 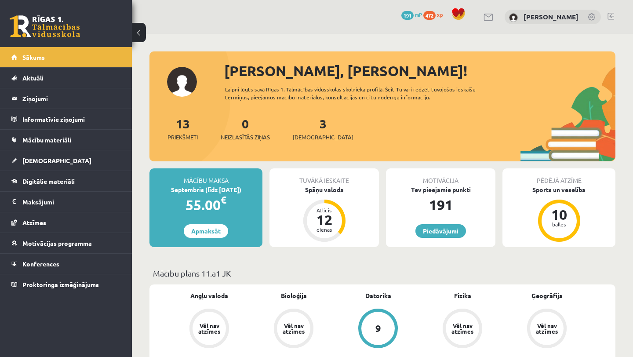 What do you see at coordinates (209, 296) in the screenshot?
I see `a: Angļu valoda` at bounding box center [209, 296].